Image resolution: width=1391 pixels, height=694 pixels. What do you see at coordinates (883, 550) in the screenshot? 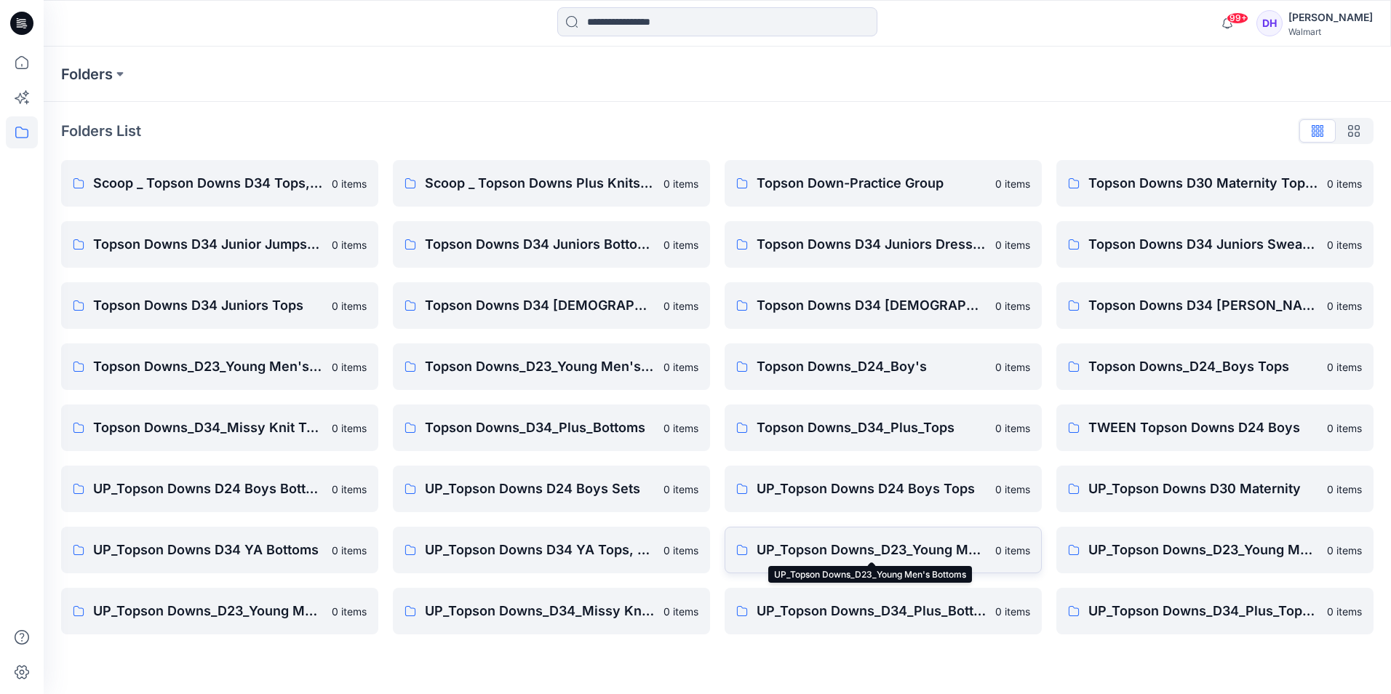
I see `a: UP_Topson Downs_D23_Young Men's Bottoms0 items` at bounding box center [883, 550].